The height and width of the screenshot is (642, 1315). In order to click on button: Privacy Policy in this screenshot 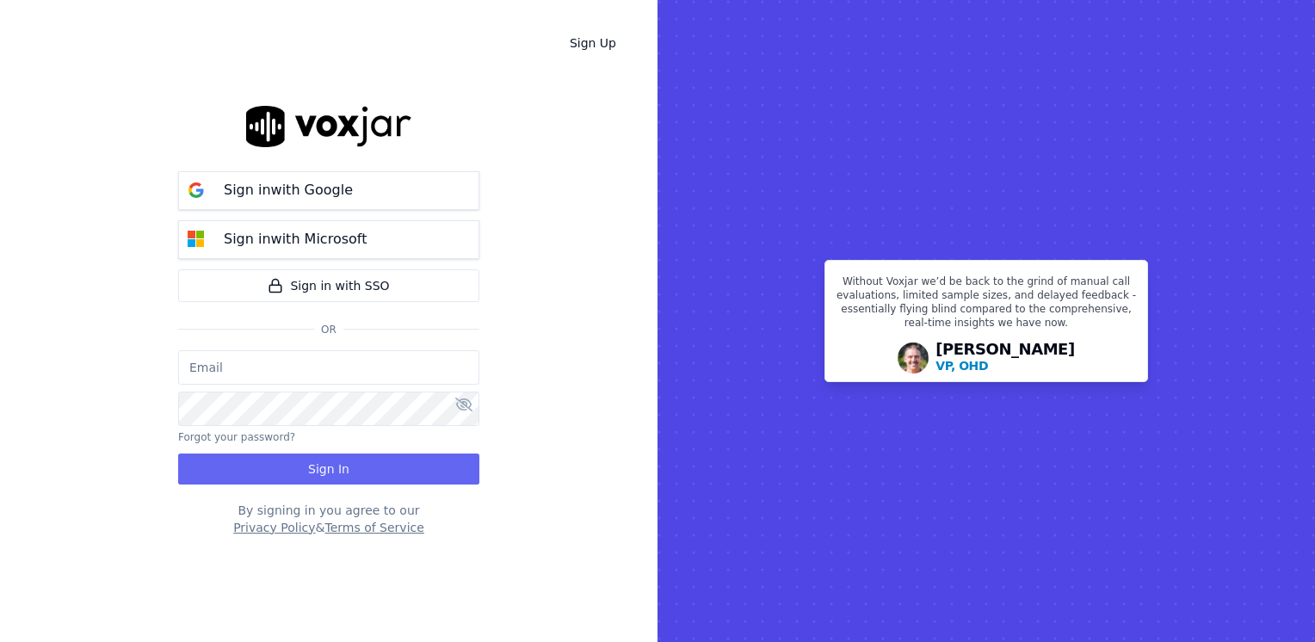, I will do `click(274, 527)`.